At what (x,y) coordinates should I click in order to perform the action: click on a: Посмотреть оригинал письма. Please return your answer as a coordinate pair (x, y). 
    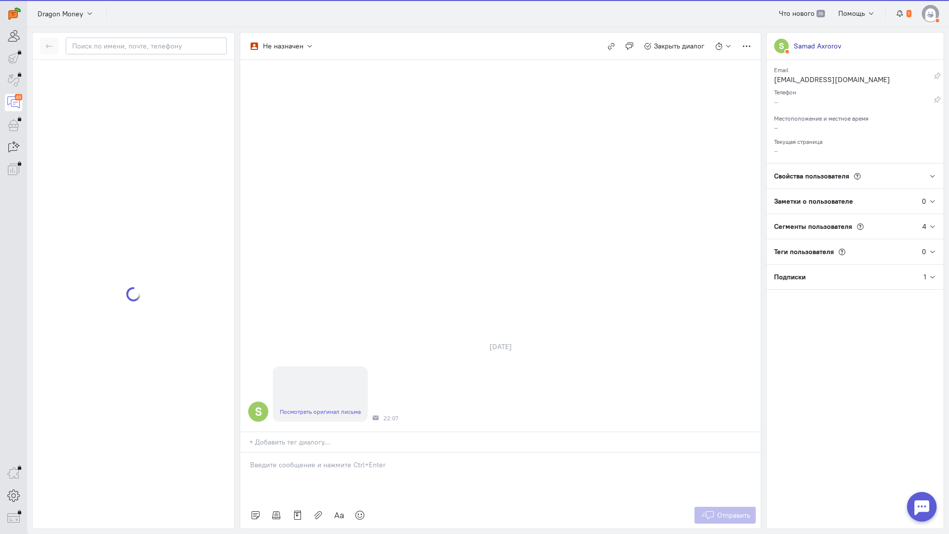
    Looking at the image, I should click on (320, 411).